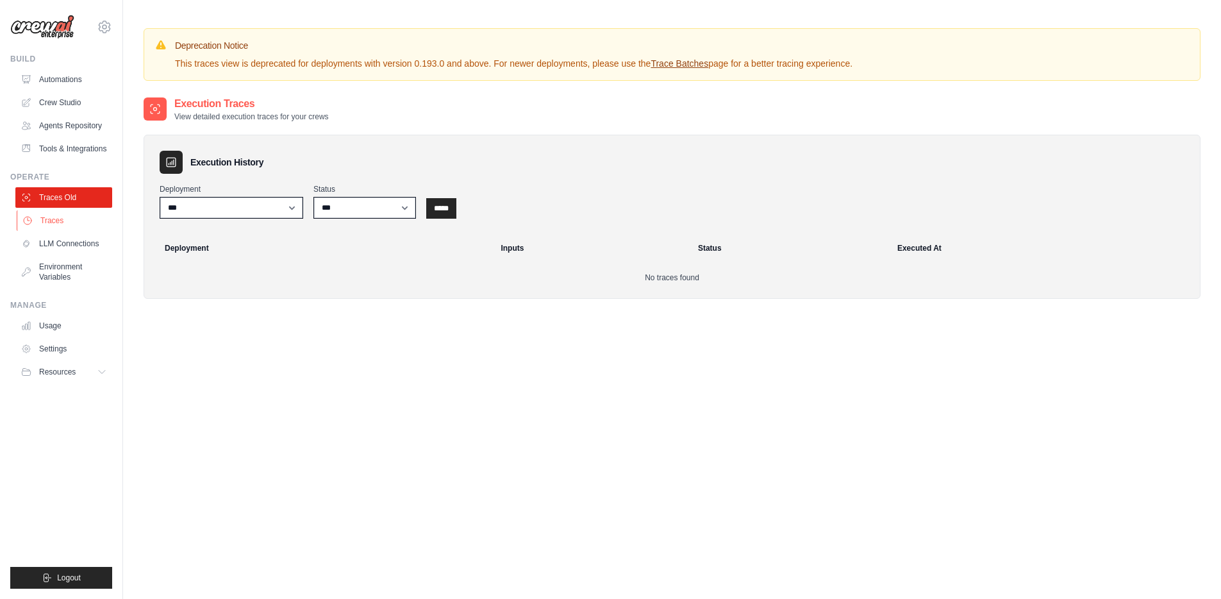 This screenshot has height=599, width=1221. I want to click on div: Build, so click(61, 59).